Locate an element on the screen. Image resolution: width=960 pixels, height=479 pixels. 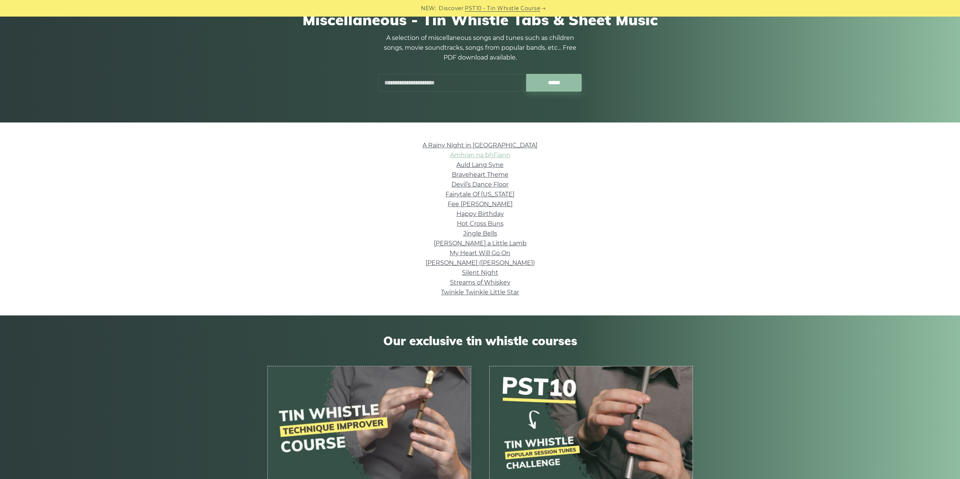
a: Devil’s Dance Floor is located at coordinates (480, 184).